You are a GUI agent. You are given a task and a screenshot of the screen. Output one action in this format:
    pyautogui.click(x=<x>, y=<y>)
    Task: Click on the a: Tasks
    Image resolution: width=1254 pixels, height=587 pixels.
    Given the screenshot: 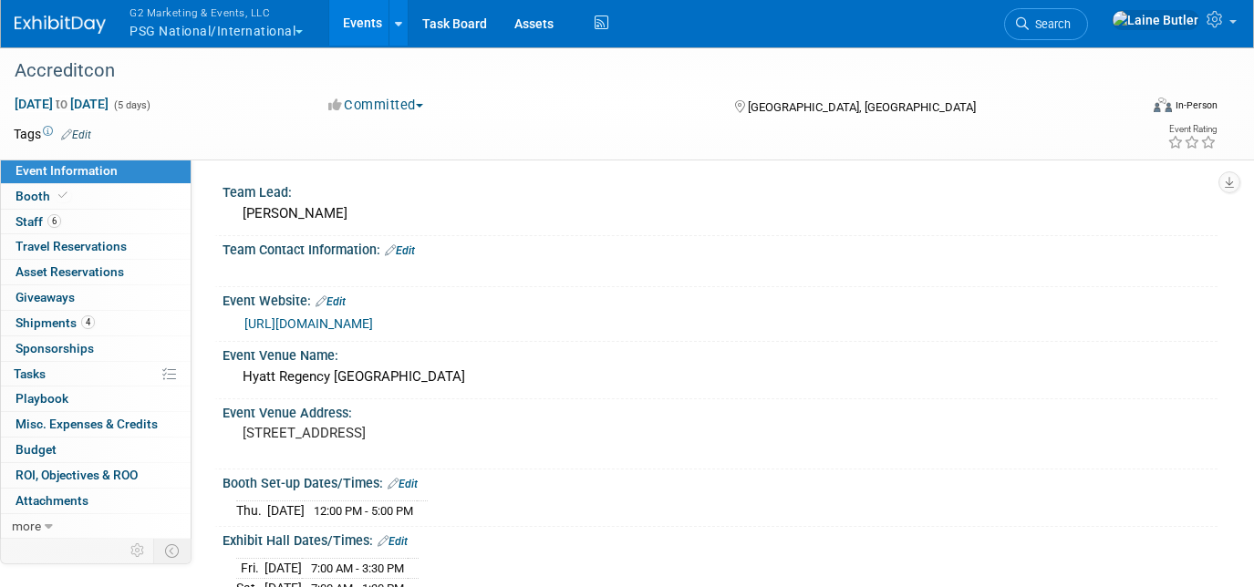 What is the action you would take?
    pyautogui.click(x=96, y=374)
    